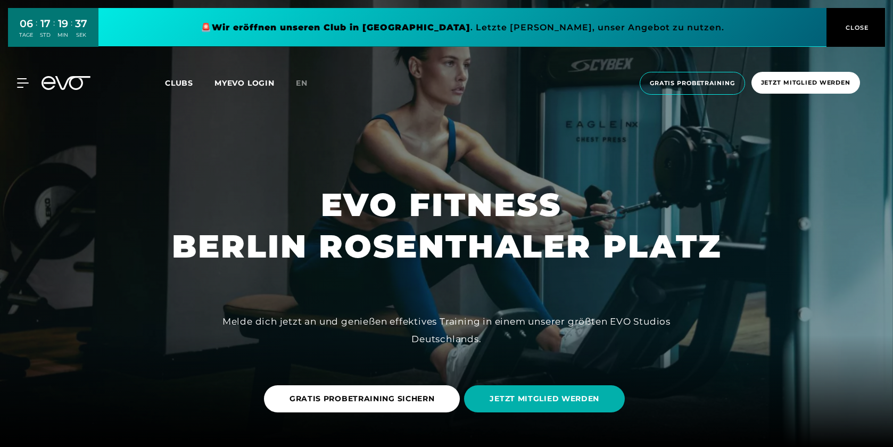 The width and height of the screenshot is (893, 447). Describe the element at coordinates (806, 82) in the screenshot. I see `span: Jetzt Mitglied werden` at that location.